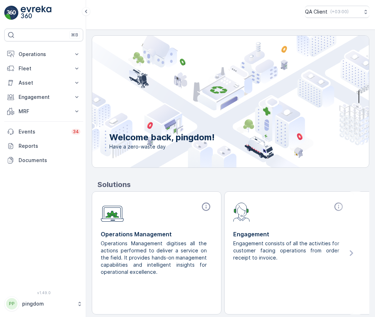 This screenshot has width=375, height=317. What do you see at coordinates (43, 132) in the screenshot?
I see `p: Events` at bounding box center [43, 132].